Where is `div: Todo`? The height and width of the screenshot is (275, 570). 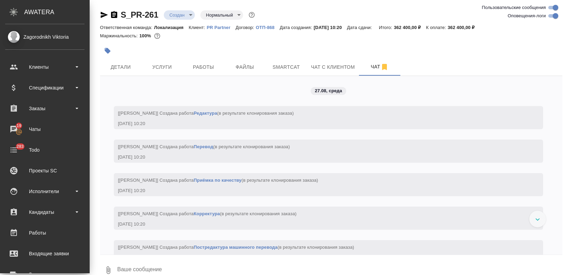 div: Todo is located at coordinates (45, 150).